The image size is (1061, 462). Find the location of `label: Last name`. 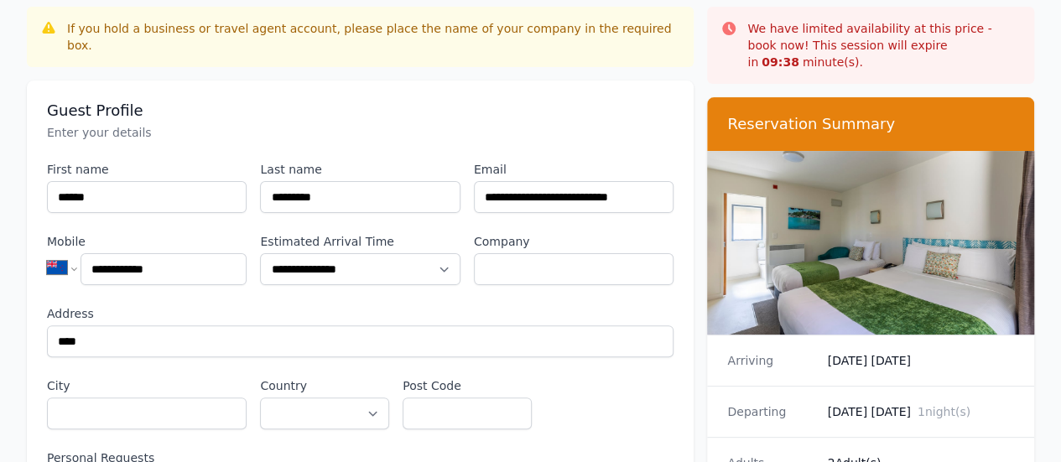

label: Last name is located at coordinates (360, 169).